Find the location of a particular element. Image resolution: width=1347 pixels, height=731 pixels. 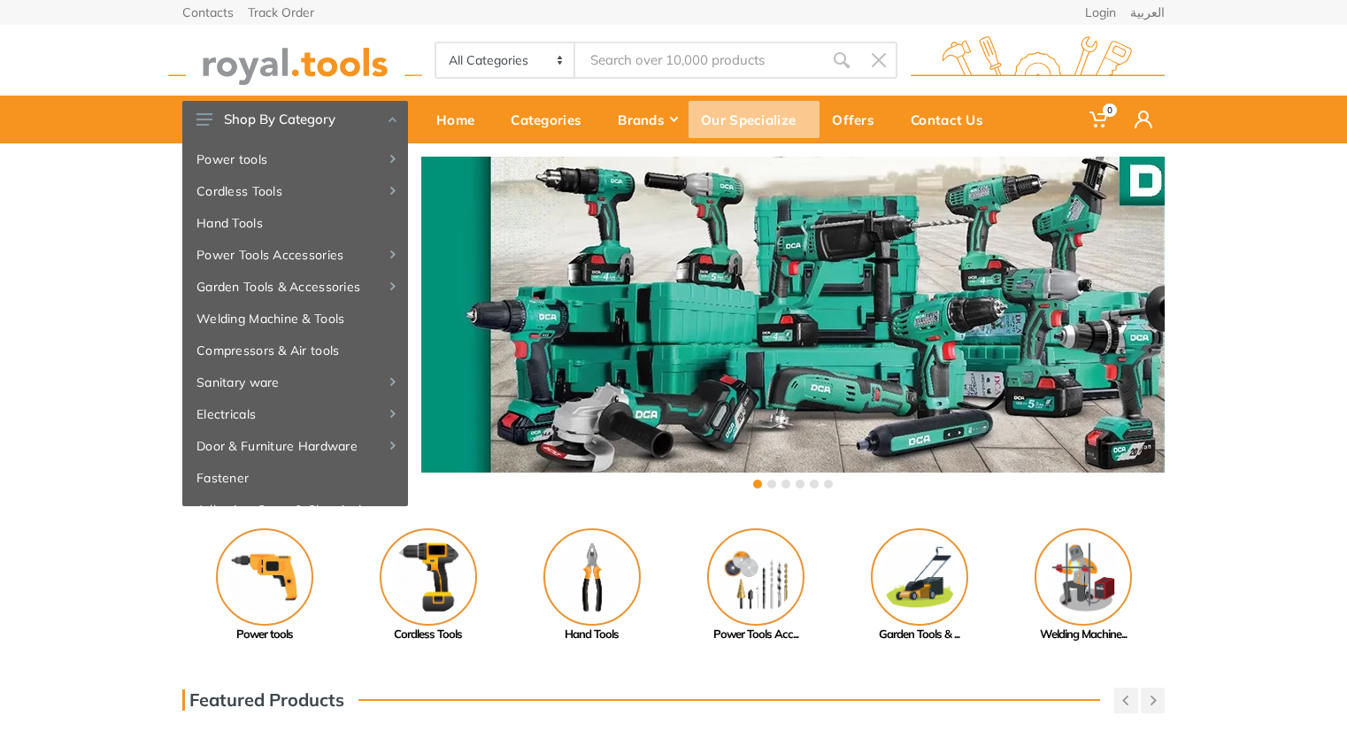

img: Royal - Power tools is located at coordinates (265, 577).